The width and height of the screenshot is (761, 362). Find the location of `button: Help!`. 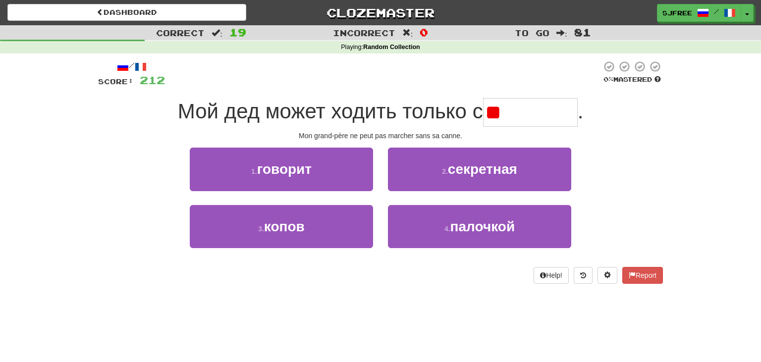

button: Help! is located at coordinates (551, 276).